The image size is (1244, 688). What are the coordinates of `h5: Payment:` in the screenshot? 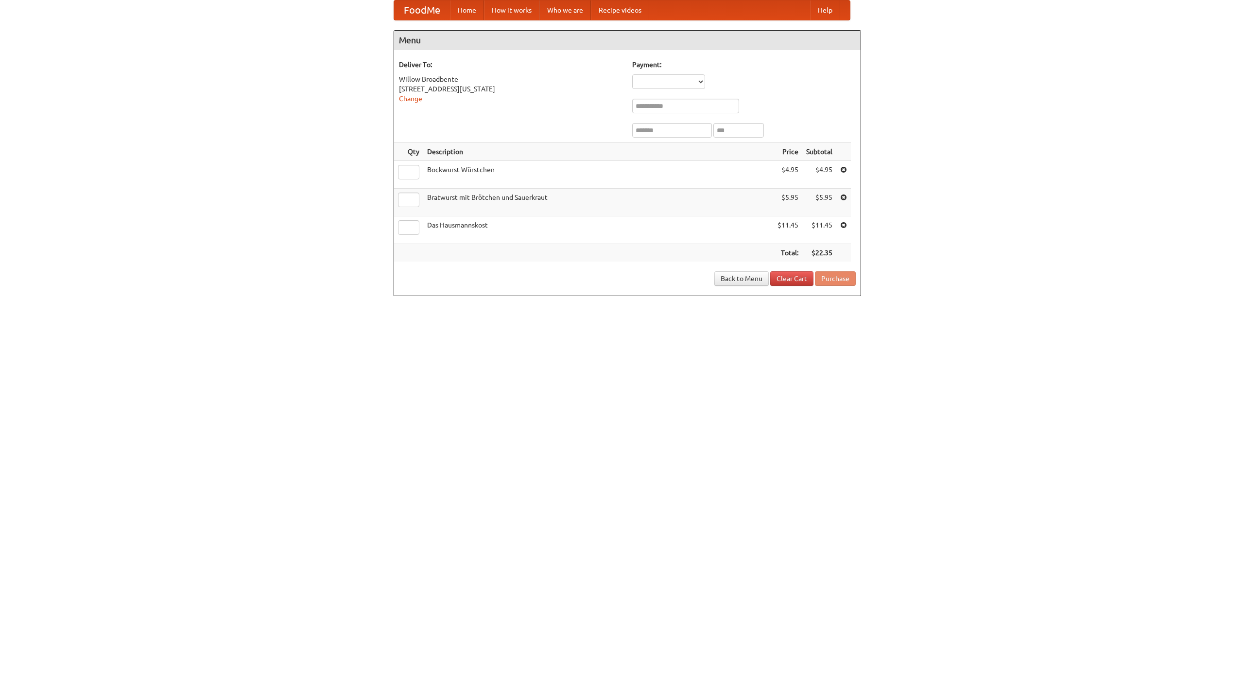 It's located at (744, 65).